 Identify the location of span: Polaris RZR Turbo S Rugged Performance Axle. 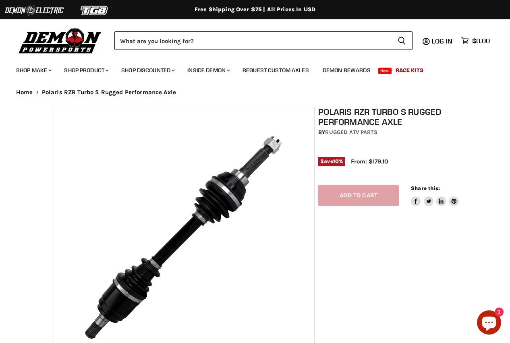
(109, 92).